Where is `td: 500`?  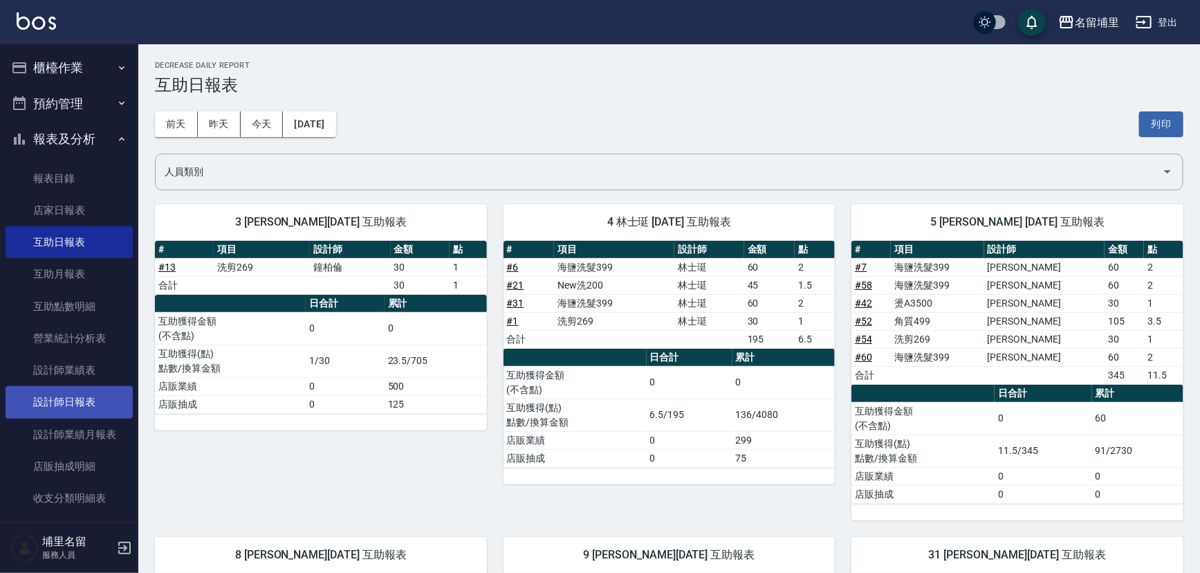
td: 500 is located at coordinates (436, 386).